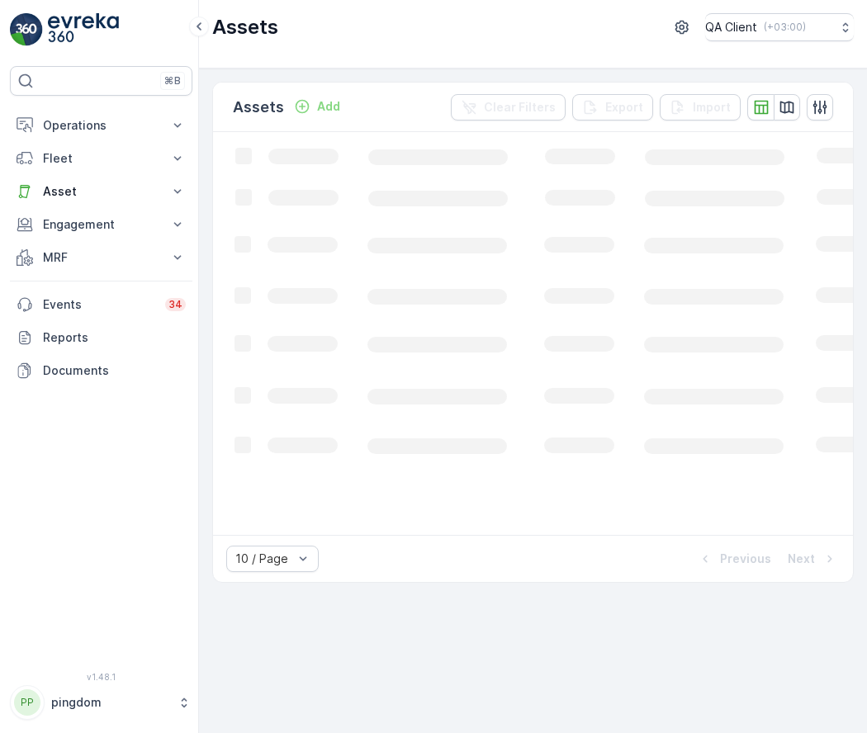  Describe the element at coordinates (712, 107) in the screenshot. I see `p: Import` at that location.